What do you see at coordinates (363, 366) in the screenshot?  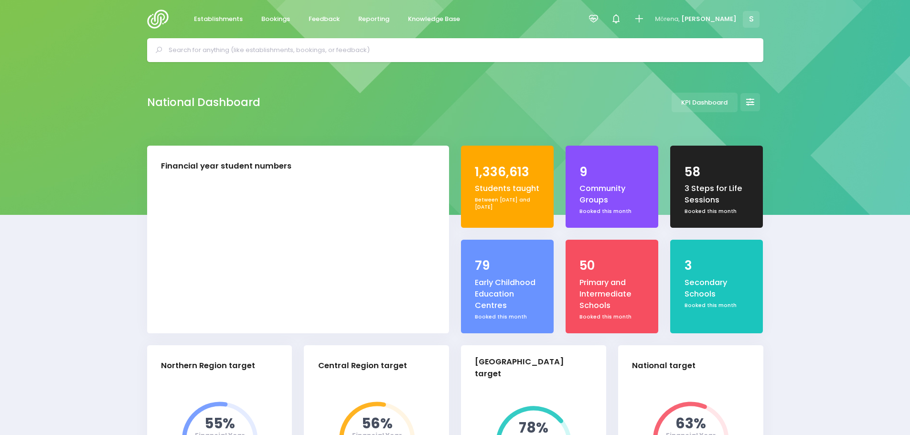 I see `div: Central Region target` at bounding box center [363, 366].